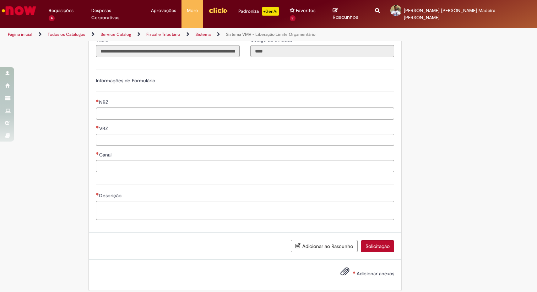 The height and width of the screenshot is (292, 537). Describe the element at coordinates (66, 34) in the screenshot. I see `a: Todos os Catálogos` at that location.